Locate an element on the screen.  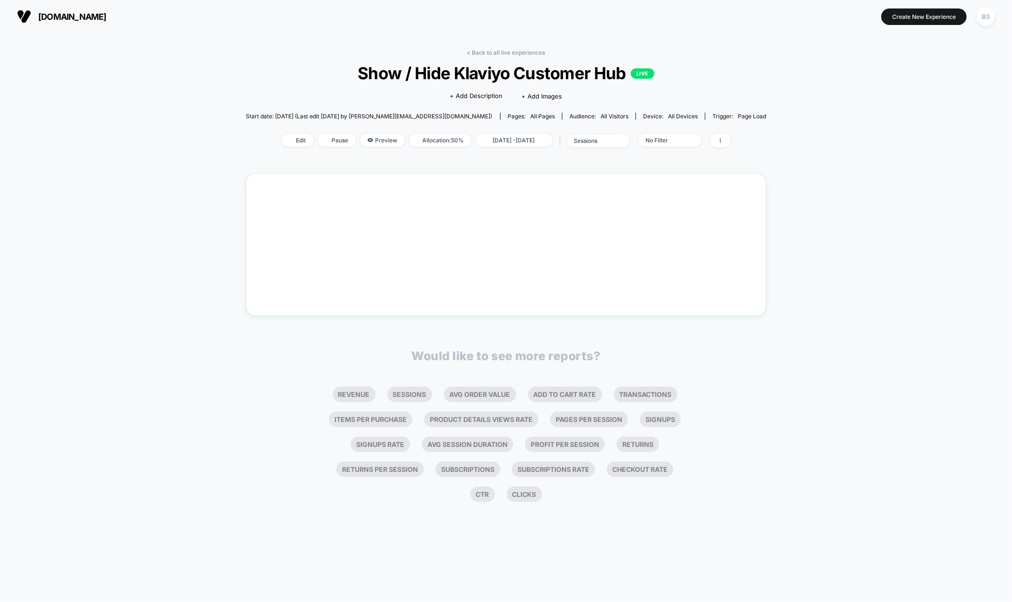
button: BS is located at coordinates (985, 17).